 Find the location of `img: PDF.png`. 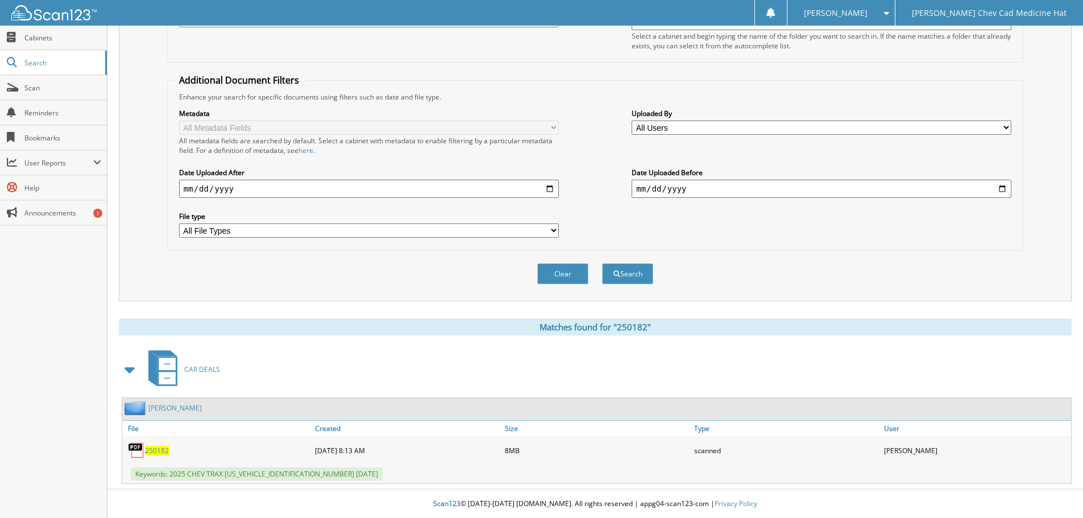

img: PDF.png is located at coordinates (137, 450).